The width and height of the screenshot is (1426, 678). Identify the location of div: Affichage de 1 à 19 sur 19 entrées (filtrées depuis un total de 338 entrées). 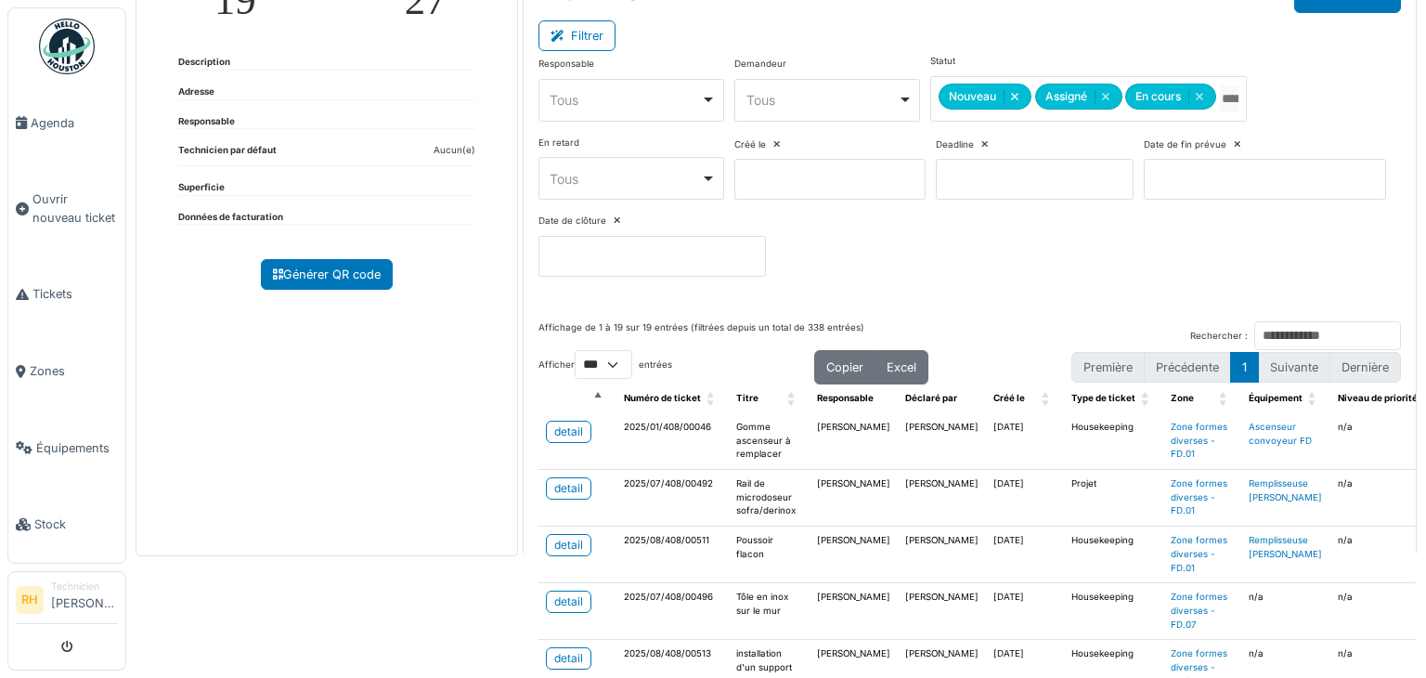
(701, 335).